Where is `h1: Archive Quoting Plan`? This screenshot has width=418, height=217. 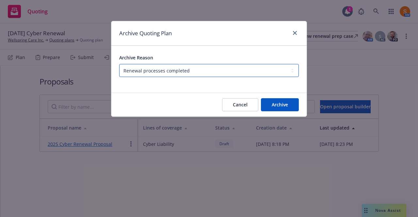 h1: Archive Quoting Plan is located at coordinates (145, 33).